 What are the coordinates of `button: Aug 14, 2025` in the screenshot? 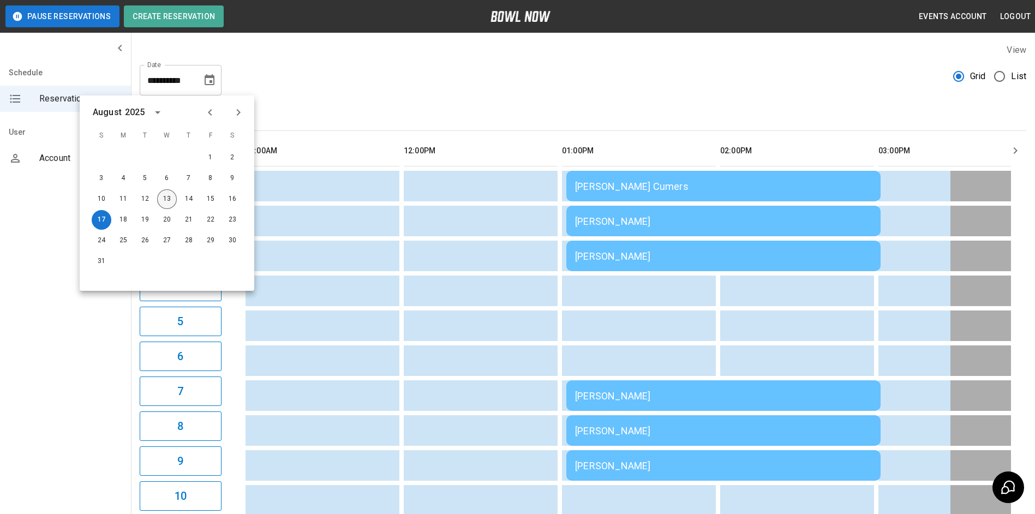 It's located at (189, 199).